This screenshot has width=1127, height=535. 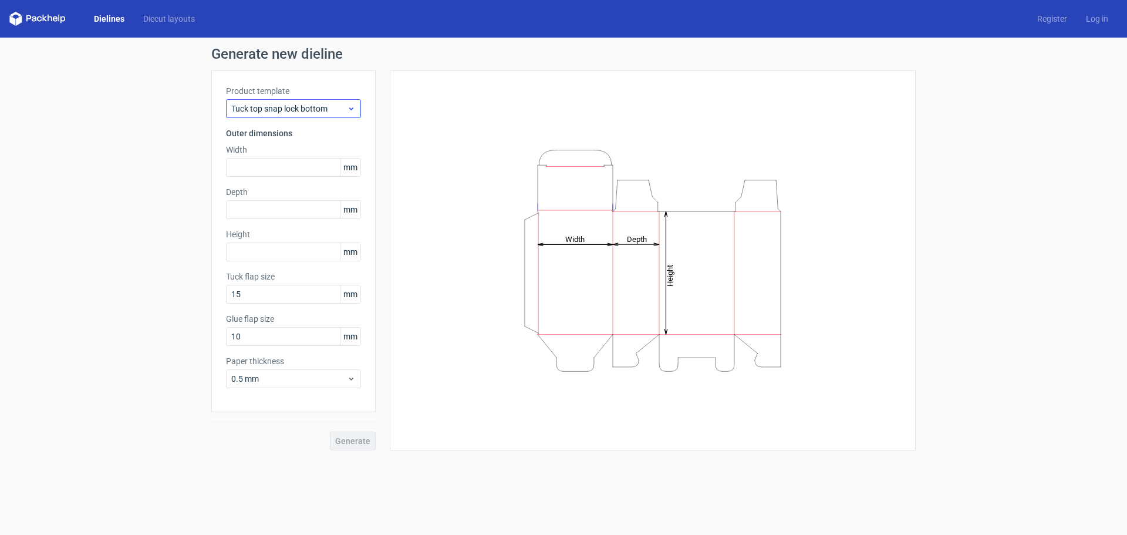 I want to click on a: Diecut layouts, so click(x=169, y=19).